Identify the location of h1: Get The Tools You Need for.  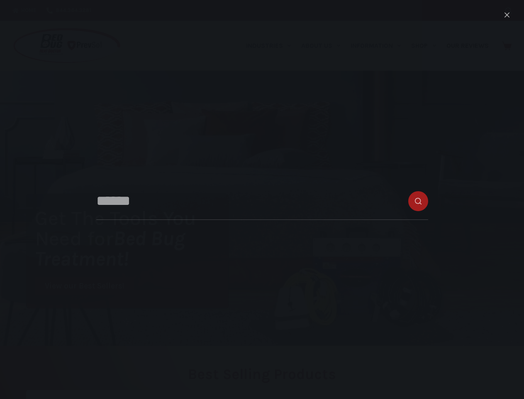
(132, 238).